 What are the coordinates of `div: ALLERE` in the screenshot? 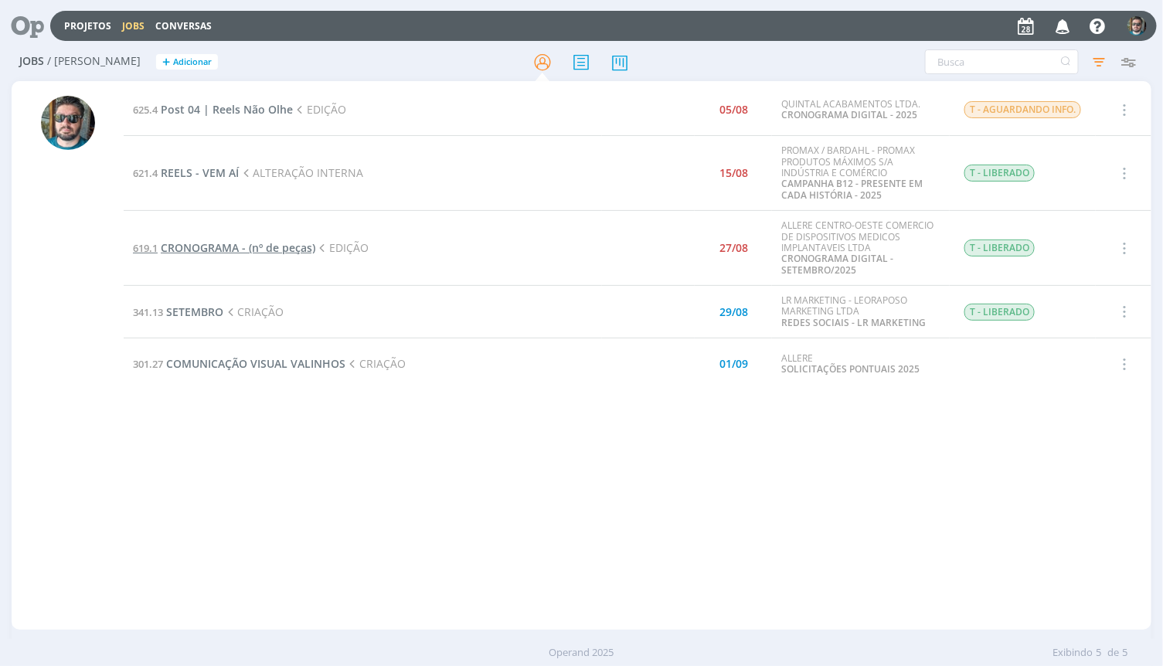 It's located at (861, 364).